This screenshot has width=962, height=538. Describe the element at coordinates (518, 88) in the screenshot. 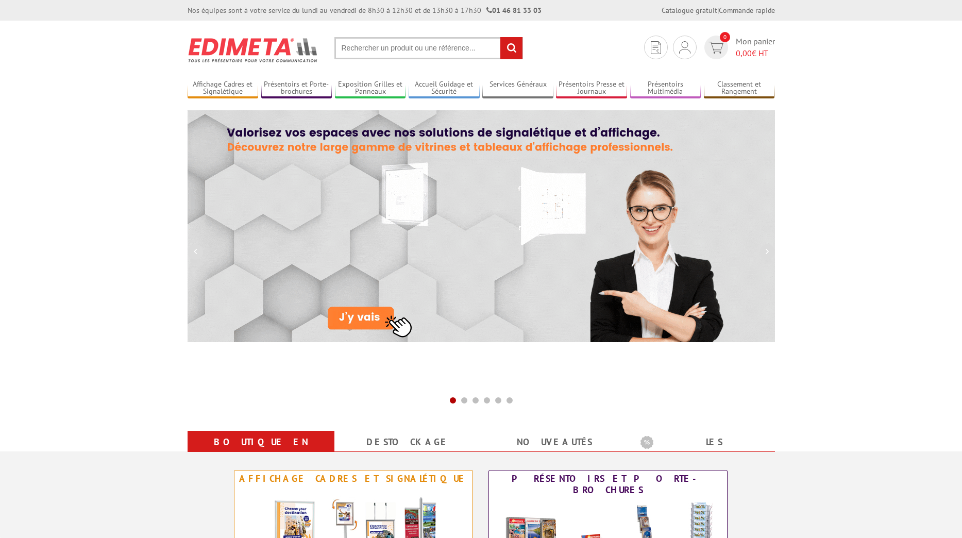

I see `a: Services Généraux` at that location.